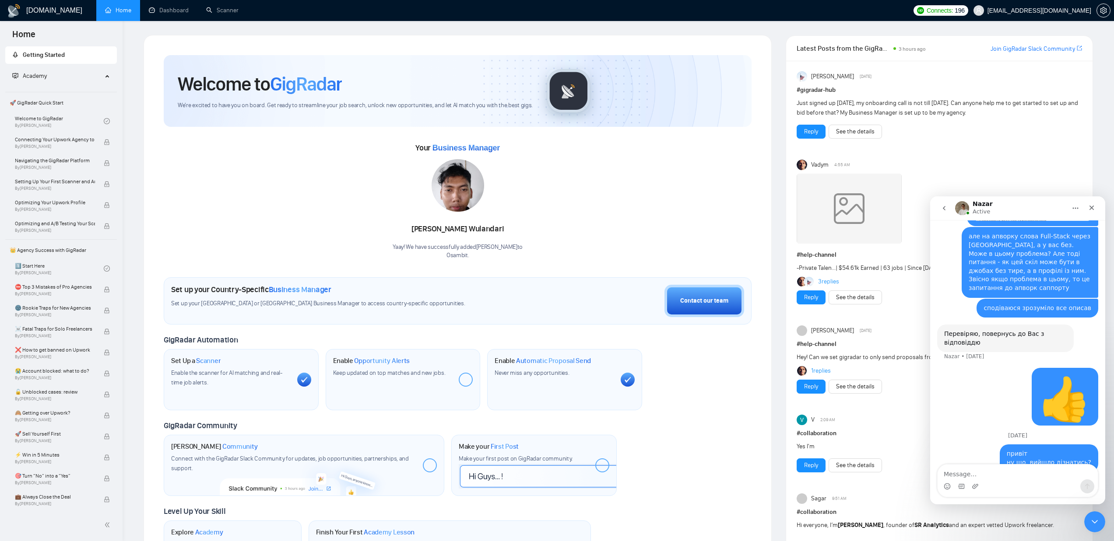 The height and width of the screenshot is (541, 1114). What do you see at coordinates (55, 392) in the screenshot?
I see `span: 🔓 Unblocked cases: review` at bounding box center [55, 392].